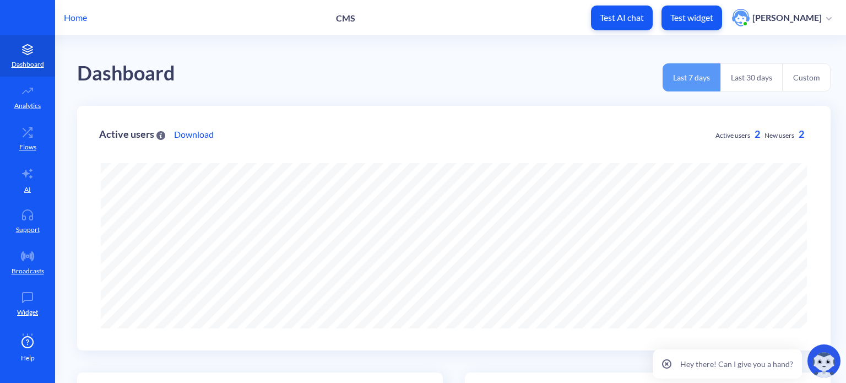 The height and width of the screenshot is (383, 846). What do you see at coordinates (28, 271) in the screenshot?
I see `p: Broadcasts` at bounding box center [28, 271].